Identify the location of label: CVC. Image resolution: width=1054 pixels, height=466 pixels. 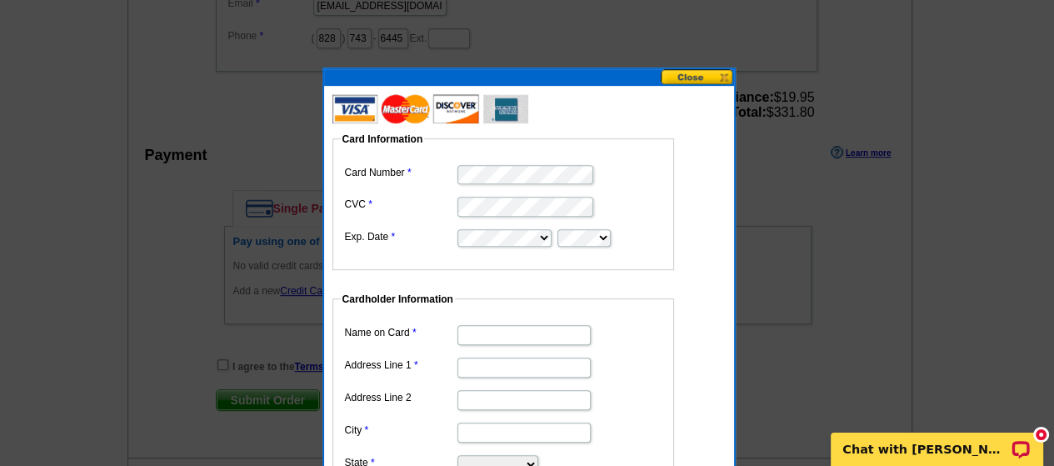
(400, 204).